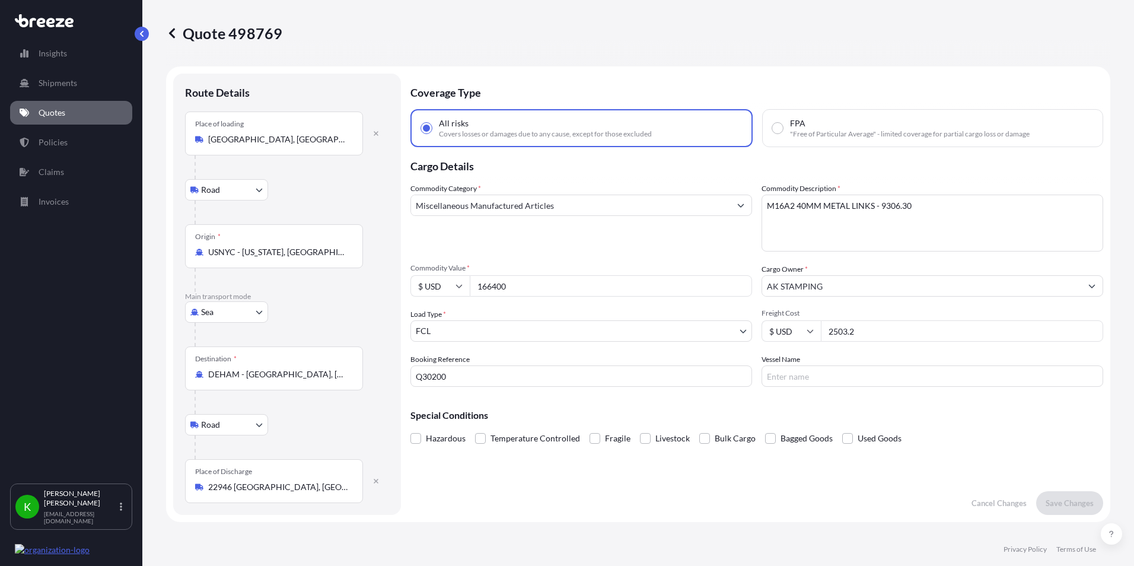 The height and width of the screenshot is (566, 1134). I want to click on span: Bagged Goods, so click(806, 438).